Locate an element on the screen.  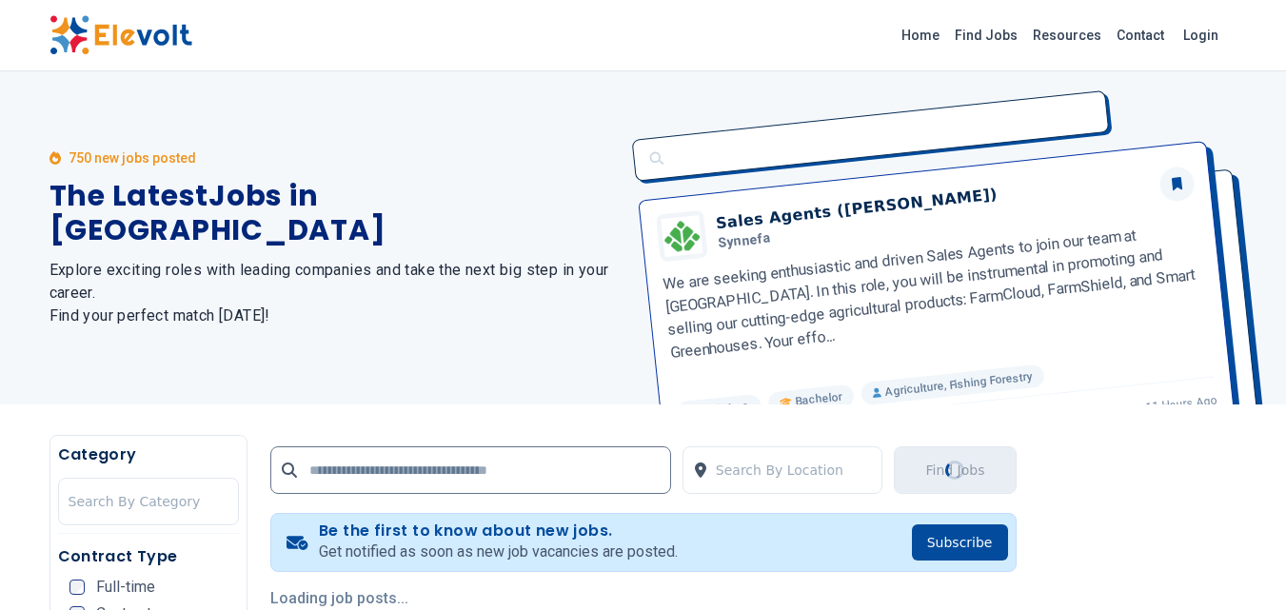
span: Full-time is located at coordinates (126, 587).